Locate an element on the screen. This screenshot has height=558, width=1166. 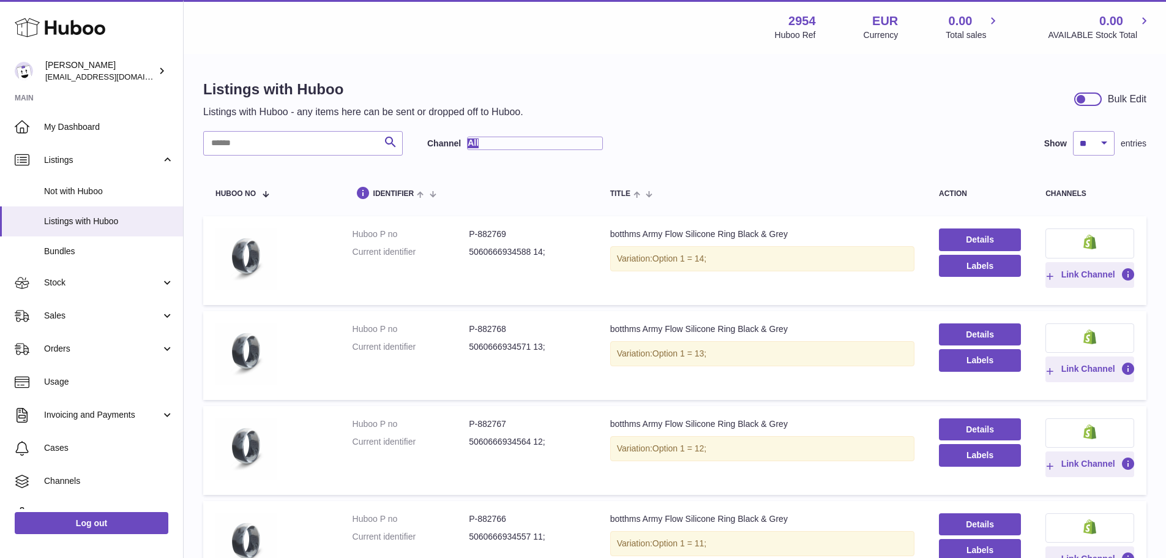
h1: Listings with Huboo is located at coordinates (363, 89).